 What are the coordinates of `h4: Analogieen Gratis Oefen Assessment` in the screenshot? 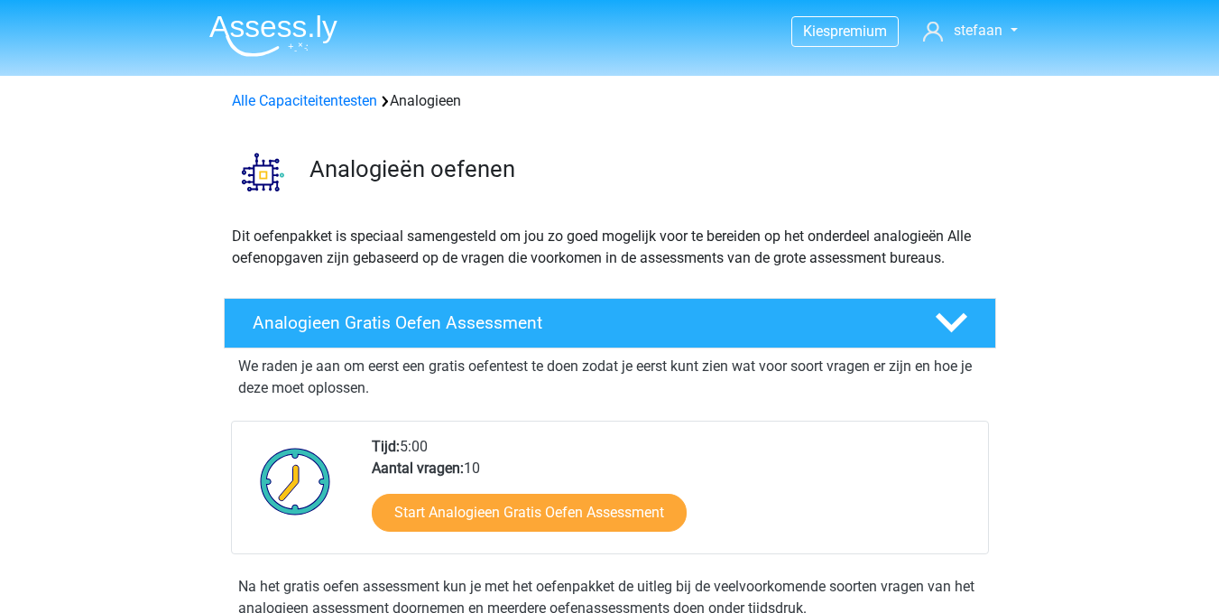 It's located at (579, 322).